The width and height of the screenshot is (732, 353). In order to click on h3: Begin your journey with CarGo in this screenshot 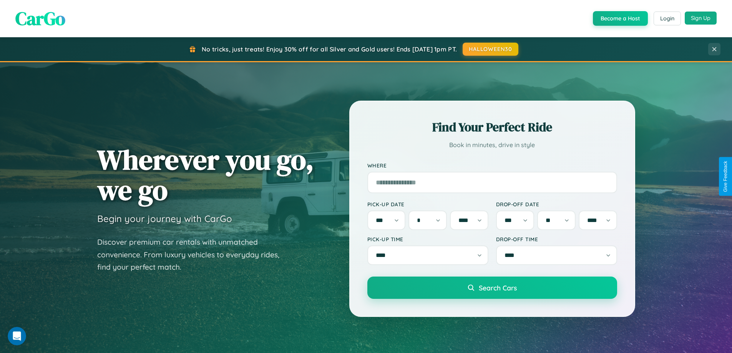, I will do `click(165, 219)`.